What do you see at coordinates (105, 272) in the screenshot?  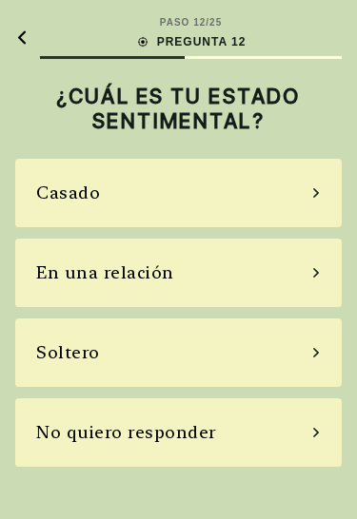 I see `div: En una relación` at bounding box center [105, 272].